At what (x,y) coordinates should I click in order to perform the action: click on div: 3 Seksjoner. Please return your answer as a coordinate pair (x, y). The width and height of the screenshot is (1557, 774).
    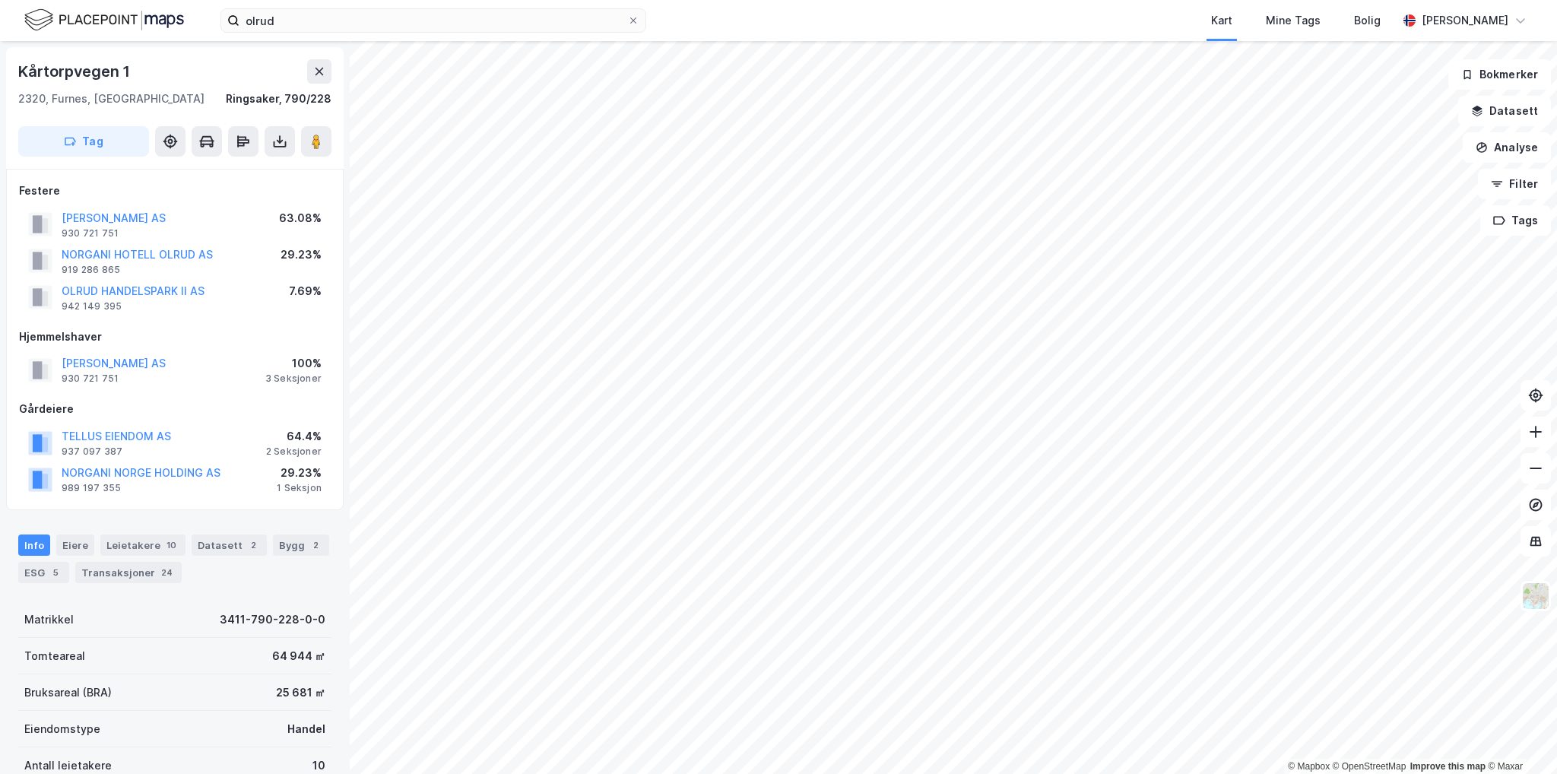
    Looking at the image, I should click on (293, 379).